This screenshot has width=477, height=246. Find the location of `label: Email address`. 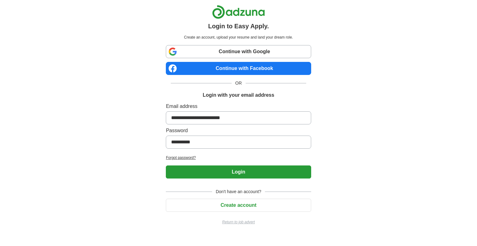

label: Email address is located at coordinates (238, 106).